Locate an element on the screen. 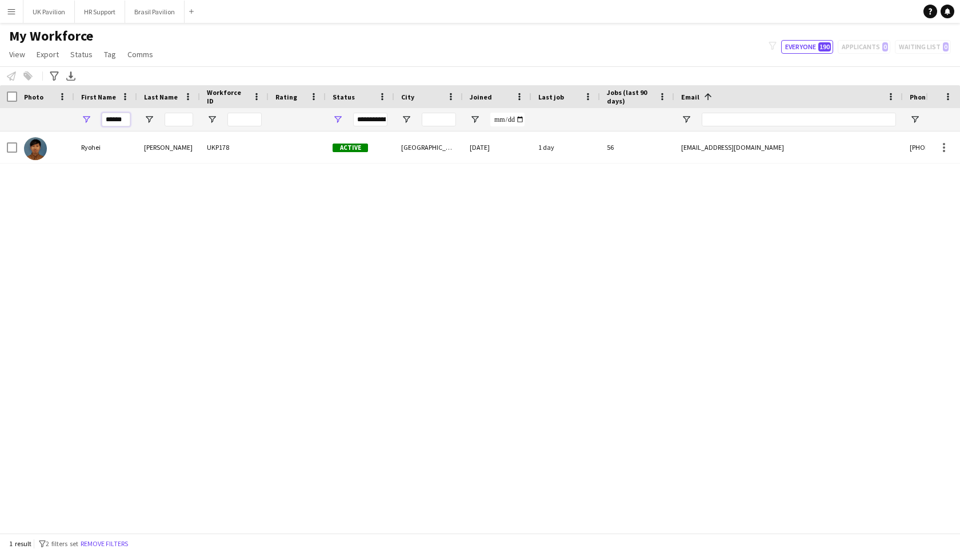 Image resolution: width=960 pixels, height=553 pixels. input: Joined Filter Input is located at coordinates (508, 119).